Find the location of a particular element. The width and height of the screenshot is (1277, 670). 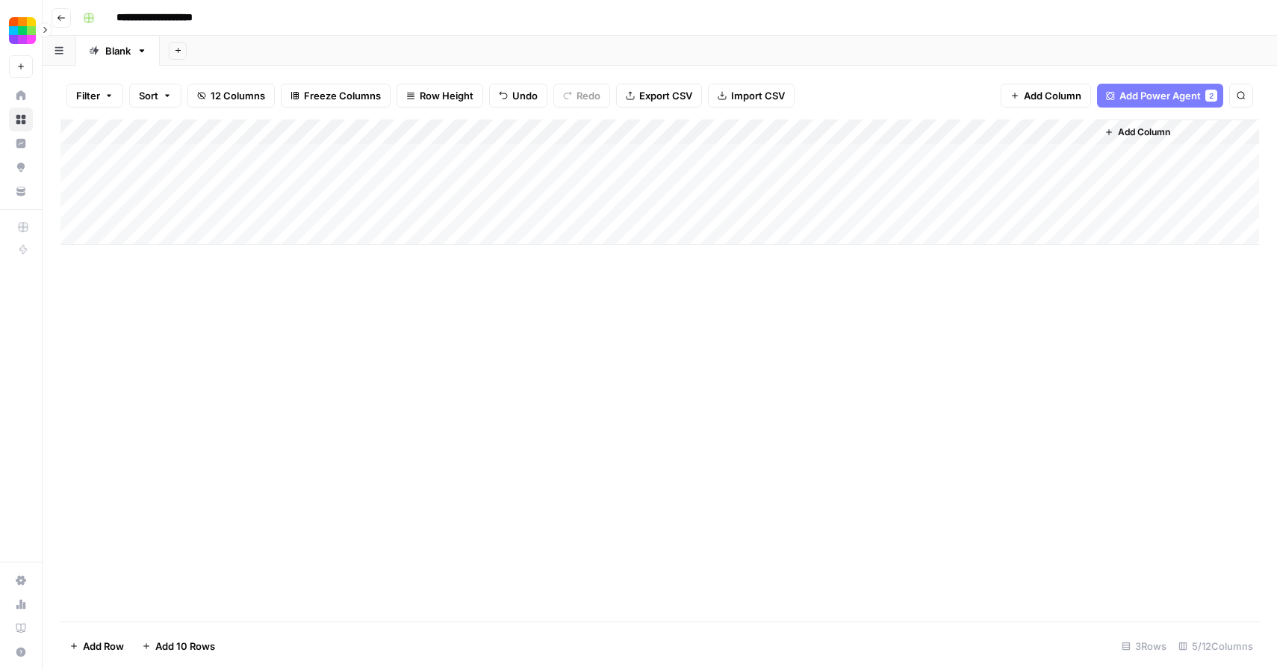

span: 12 Columns is located at coordinates (238, 96).